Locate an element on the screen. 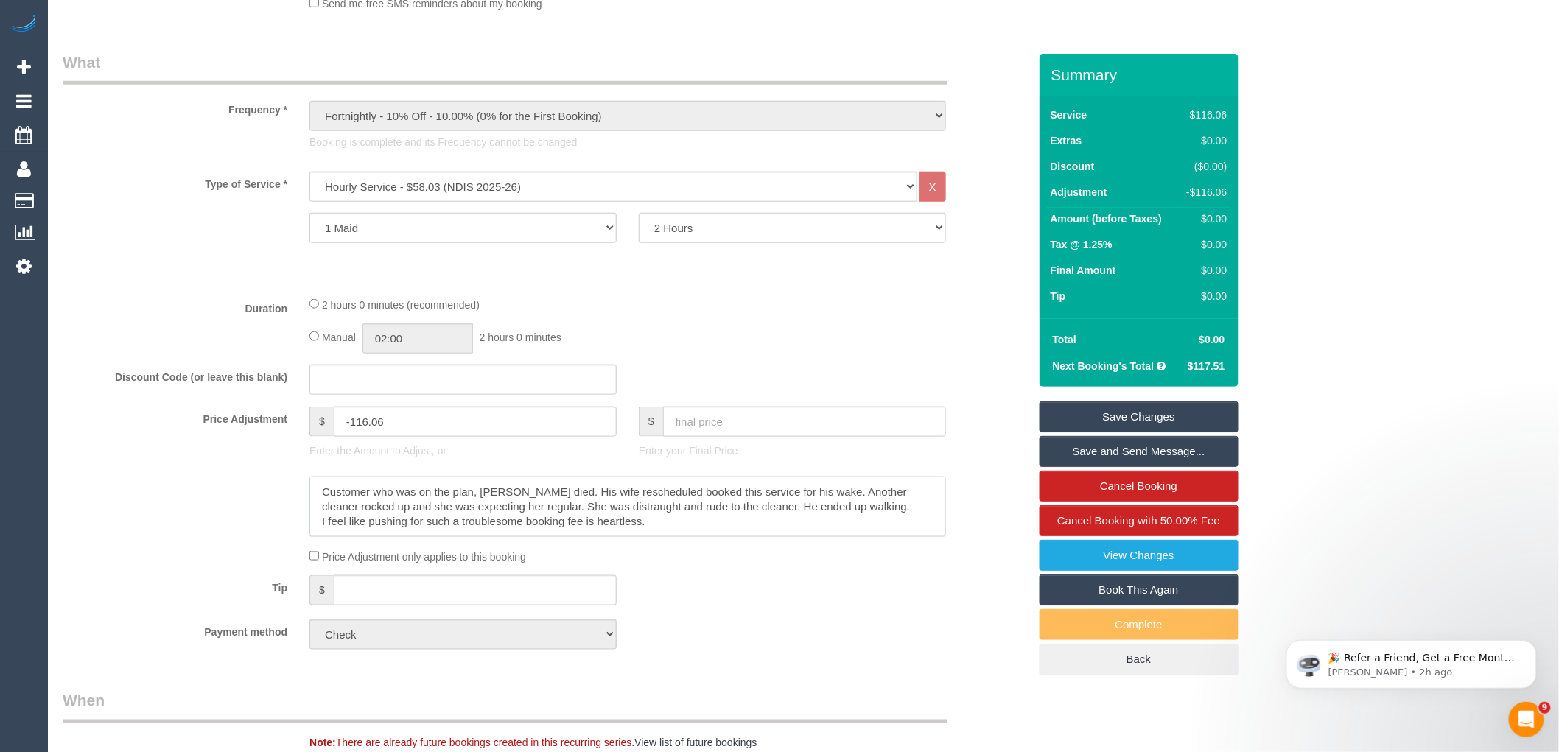  label: Amount (before Taxes) is located at coordinates (1106, 219).